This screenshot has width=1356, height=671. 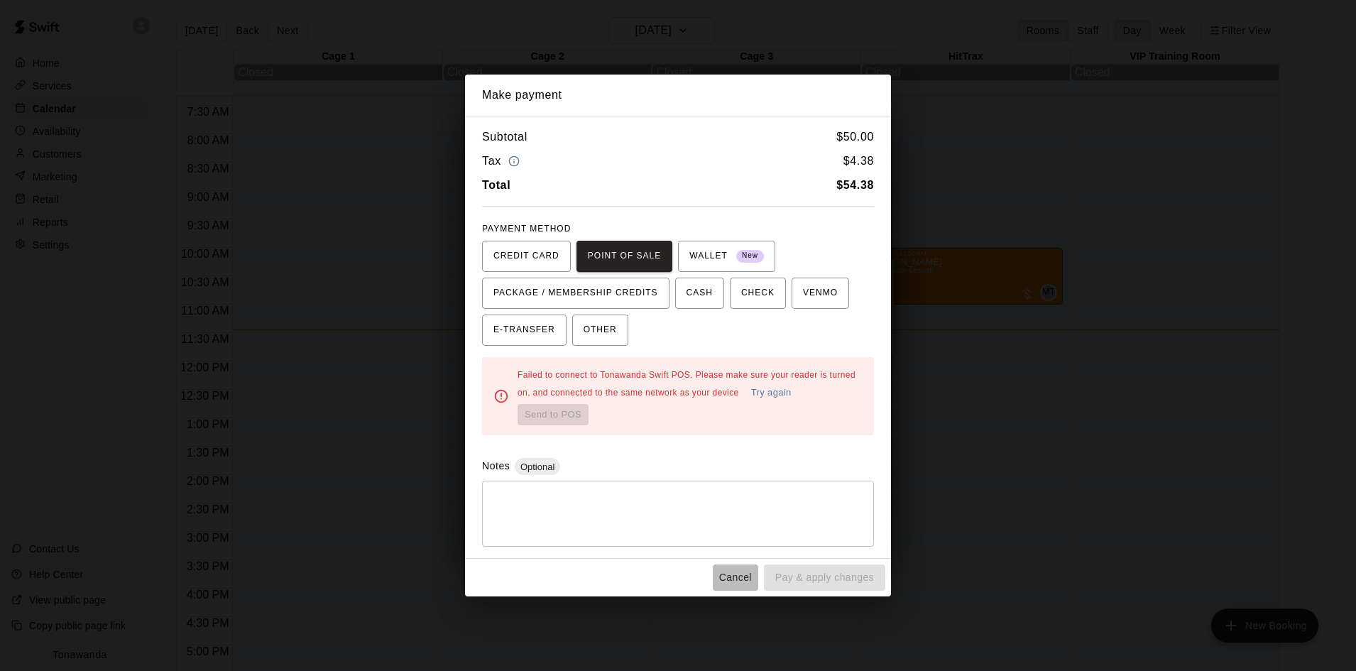 What do you see at coordinates (576, 293) in the screenshot?
I see `button: PACKAGE / MEMBERSHIP CREDITS` at bounding box center [576, 293].